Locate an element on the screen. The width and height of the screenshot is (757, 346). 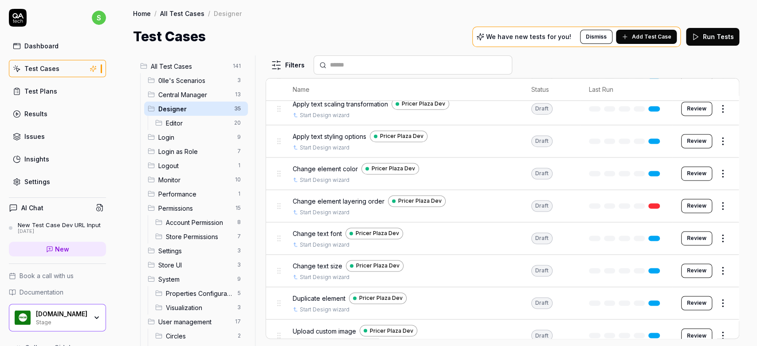
a: Book a call with us is located at coordinates (57, 275).